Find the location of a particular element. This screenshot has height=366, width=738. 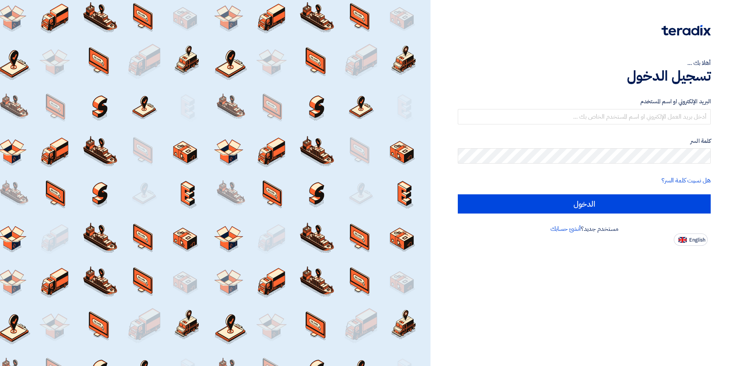

input: الدخول is located at coordinates (584, 204).